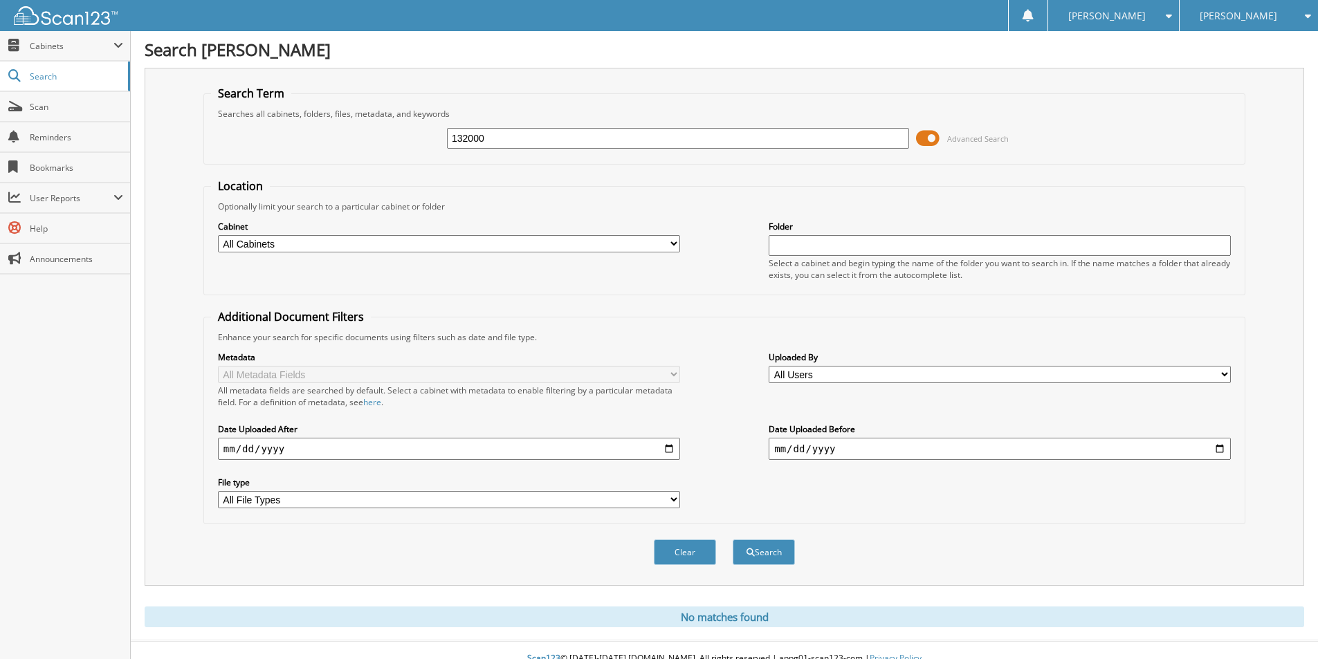 The height and width of the screenshot is (659, 1318). I want to click on span: Bookmarks, so click(76, 167).